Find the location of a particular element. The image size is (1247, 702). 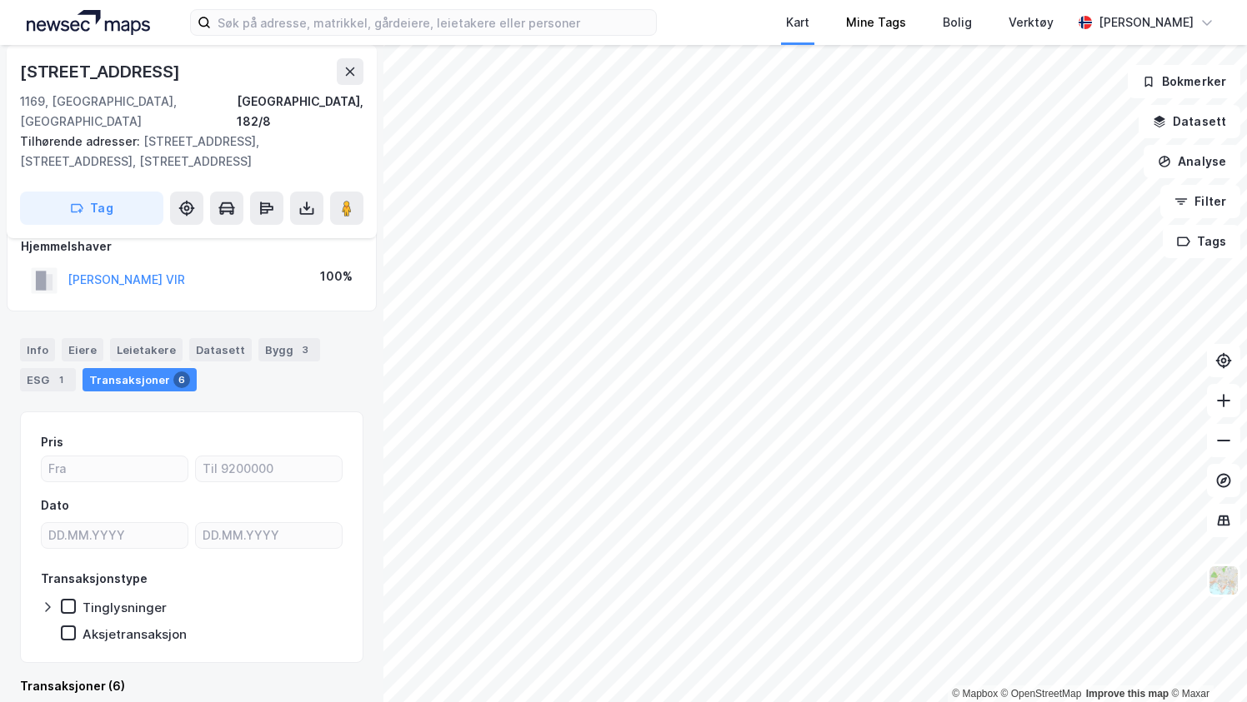

div: Pris is located at coordinates (52, 442).